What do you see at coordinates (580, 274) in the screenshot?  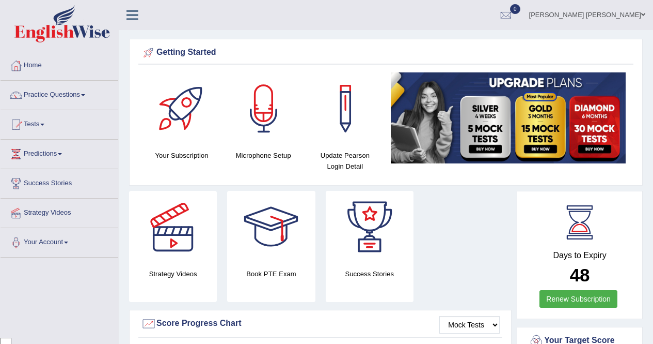 I see `b: 48` at bounding box center [580, 274].